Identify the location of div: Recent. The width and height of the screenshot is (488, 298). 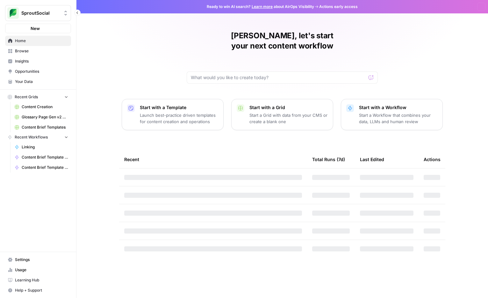
(213, 159).